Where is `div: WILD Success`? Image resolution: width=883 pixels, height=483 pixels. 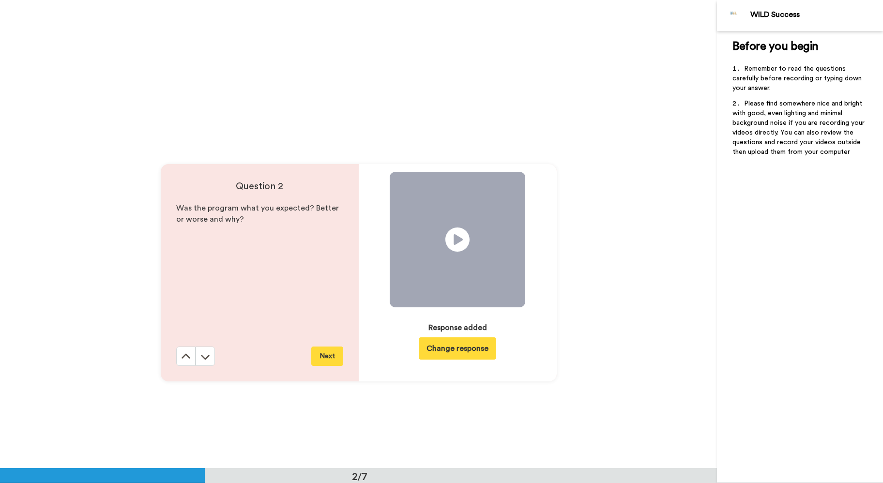
div: WILD Success is located at coordinates (816, 15).